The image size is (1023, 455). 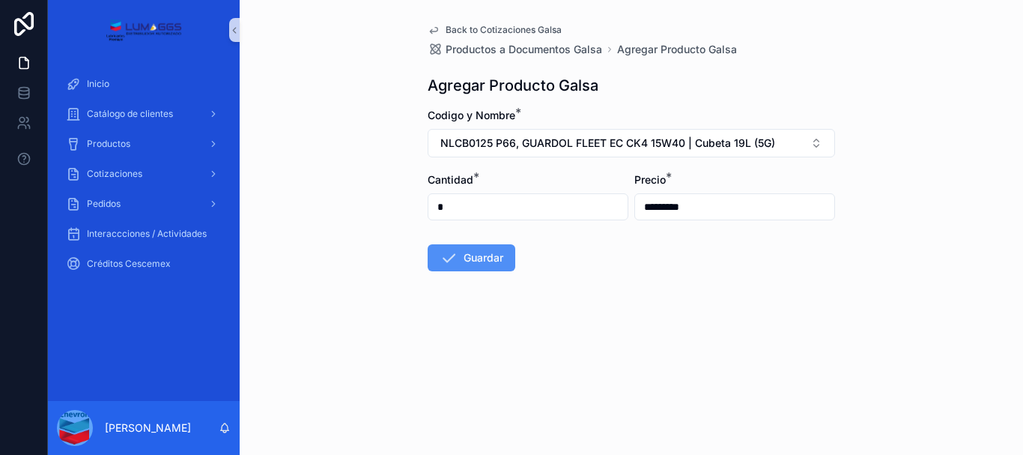 I want to click on a: Productos, so click(x=144, y=144).